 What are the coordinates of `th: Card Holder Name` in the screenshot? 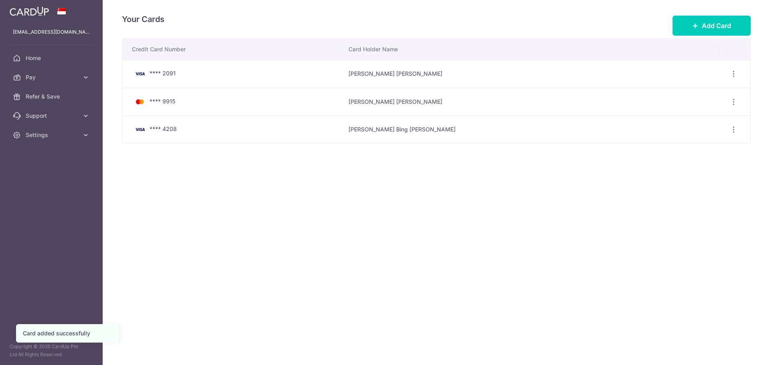 It's located at (531, 49).